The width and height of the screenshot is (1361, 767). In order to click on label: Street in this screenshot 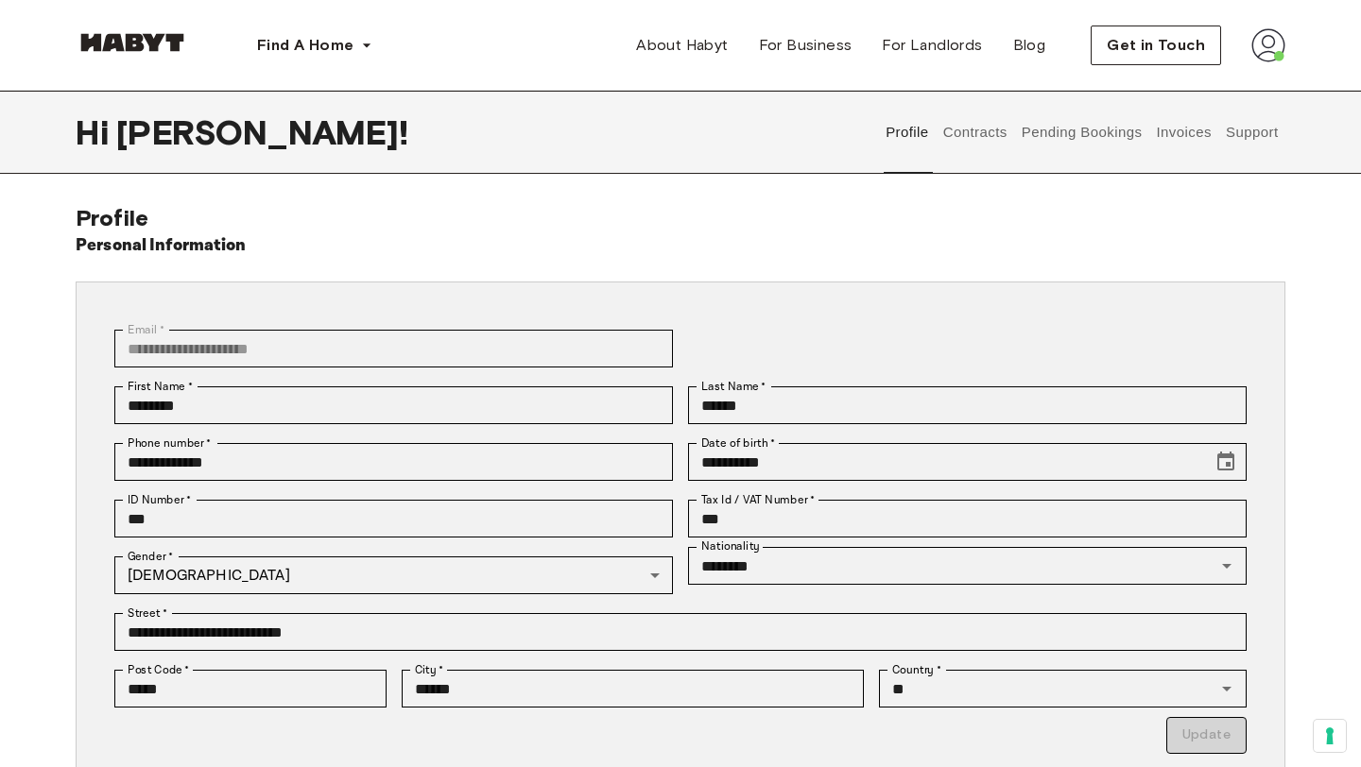, I will do `click(147, 613)`.